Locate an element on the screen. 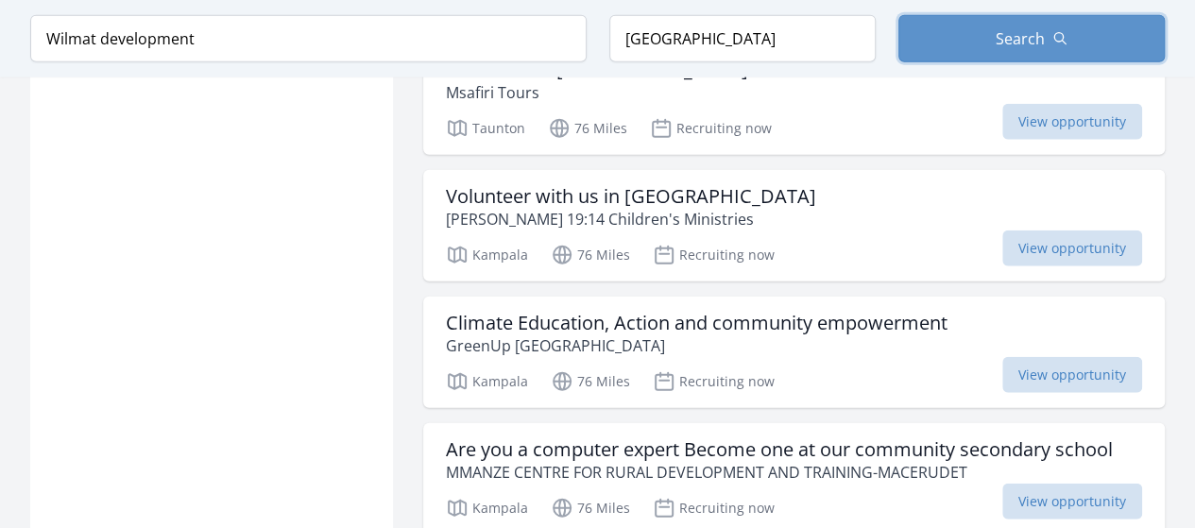  h3: Are you a computer expert Become one at our community secondary school is located at coordinates (779, 450).